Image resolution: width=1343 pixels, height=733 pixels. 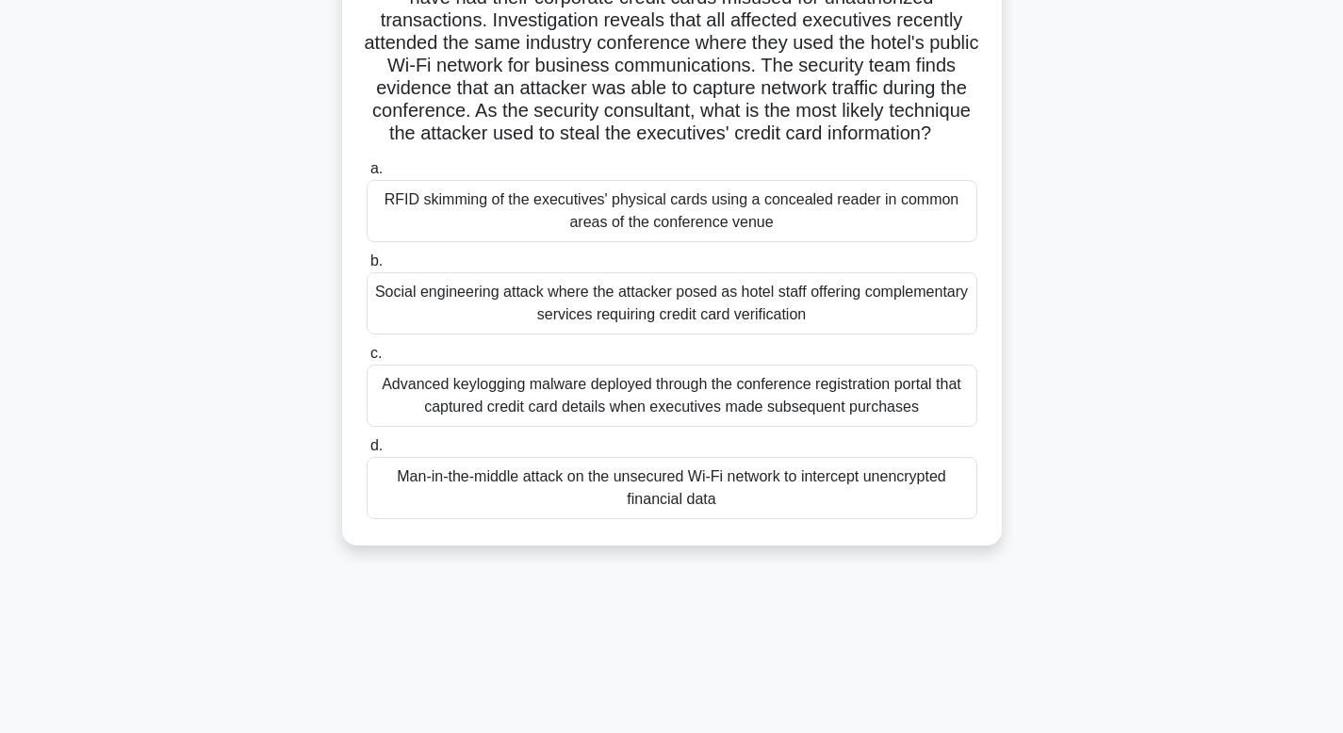 What do you see at coordinates (672, 211) in the screenshot?
I see `div: RFID skimming of the executives' physical cards using a concealed reader in common areas of the c...` at bounding box center [672, 211].